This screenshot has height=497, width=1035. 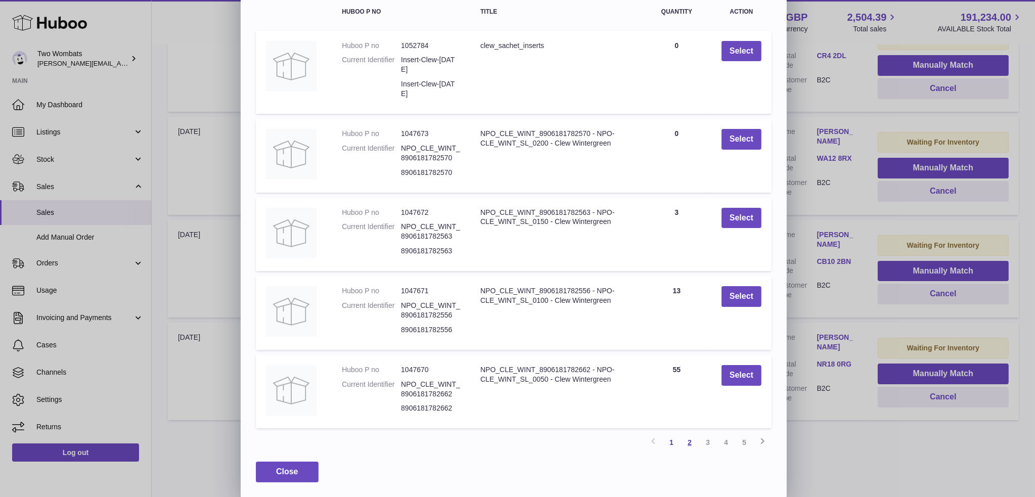 What do you see at coordinates (671, 442) in the screenshot?
I see `a: 1` at bounding box center [671, 442].